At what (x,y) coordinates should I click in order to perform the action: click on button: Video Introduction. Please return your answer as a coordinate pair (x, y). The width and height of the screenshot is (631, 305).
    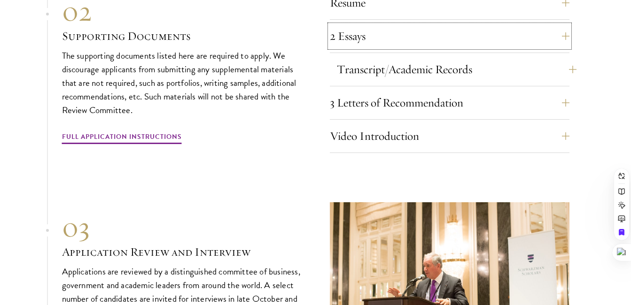
    Looking at the image, I should click on (449, 136).